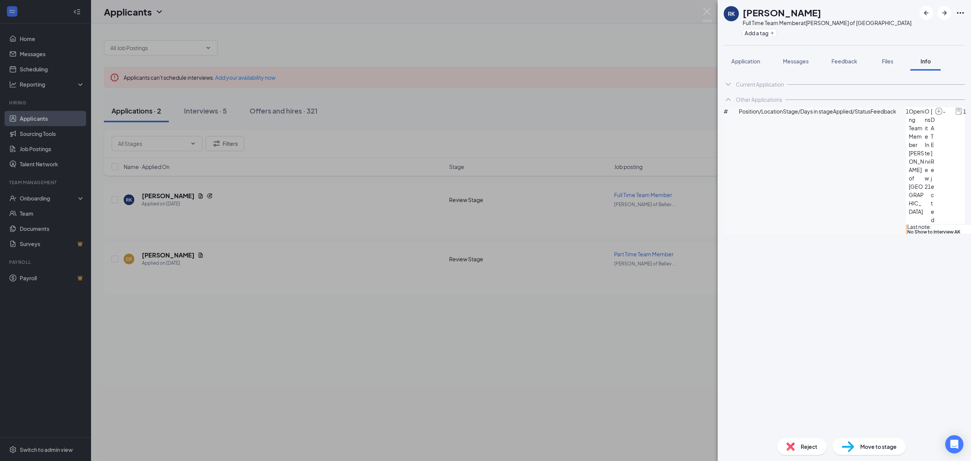 Image resolution: width=971 pixels, height=461 pixels. I want to click on button: PlusAdd a tag, so click(760, 33).